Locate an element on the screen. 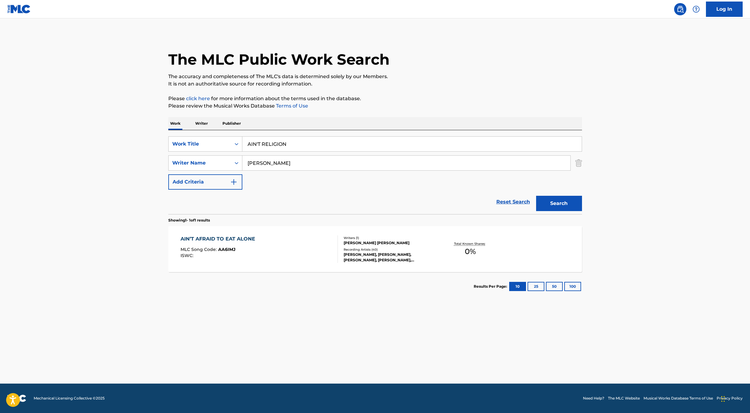  span: MLC Song Code : is located at coordinates (199, 249).